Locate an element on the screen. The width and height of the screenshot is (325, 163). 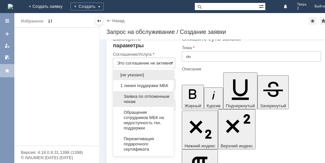
div: Соглашение/Услуга is located at coordinates (143, 54).